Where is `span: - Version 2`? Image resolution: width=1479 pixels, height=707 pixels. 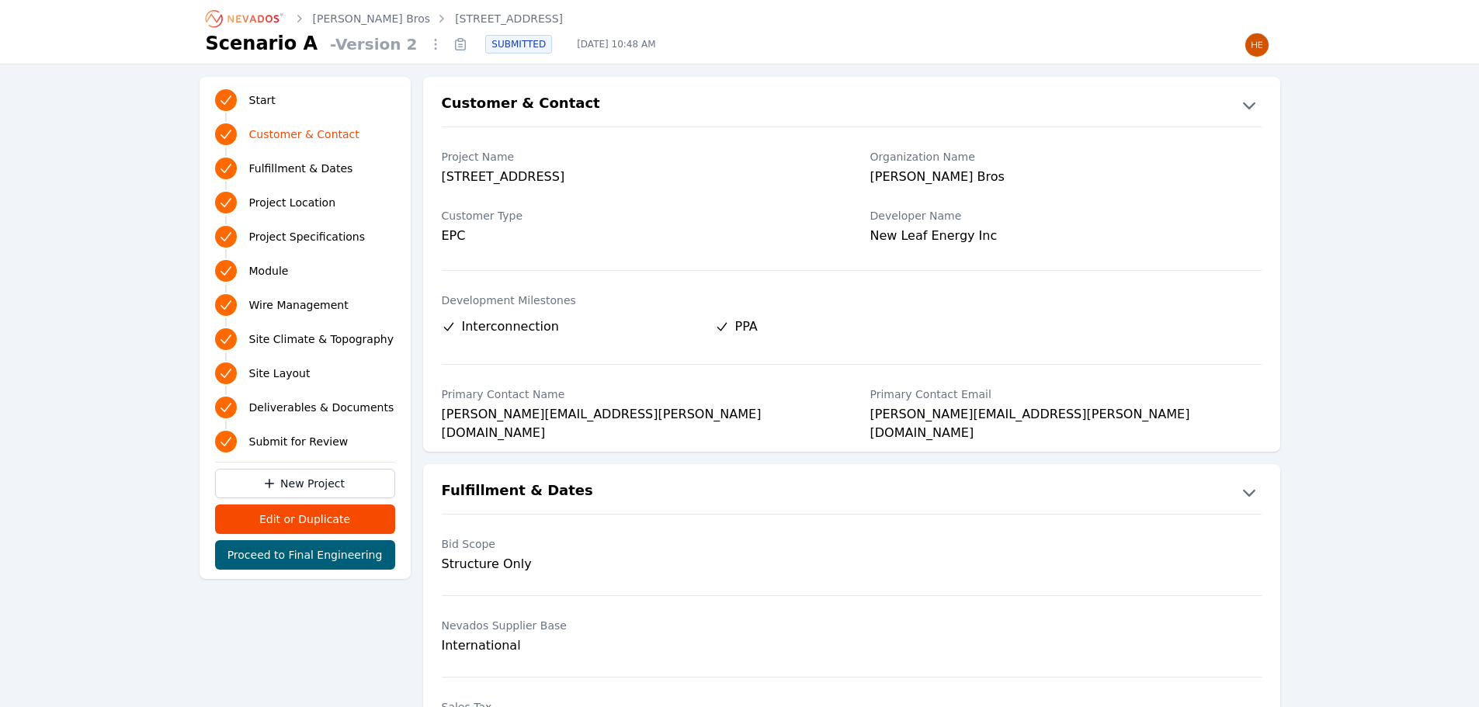 span: - Version 2 is located at coordinates (373, 44).